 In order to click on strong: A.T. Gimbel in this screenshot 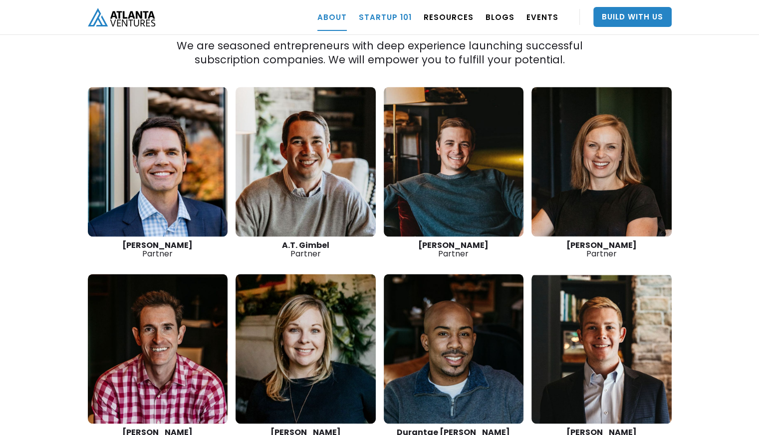, I will do `click(305, 245)`.